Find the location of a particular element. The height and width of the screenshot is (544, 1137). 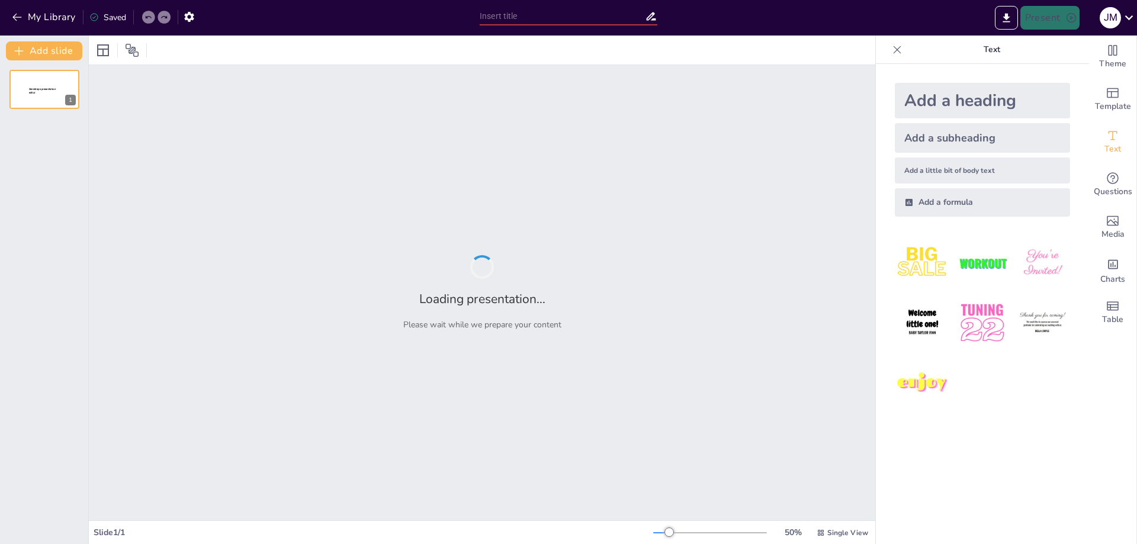

div: Layout is located at coordinates (103, 50).